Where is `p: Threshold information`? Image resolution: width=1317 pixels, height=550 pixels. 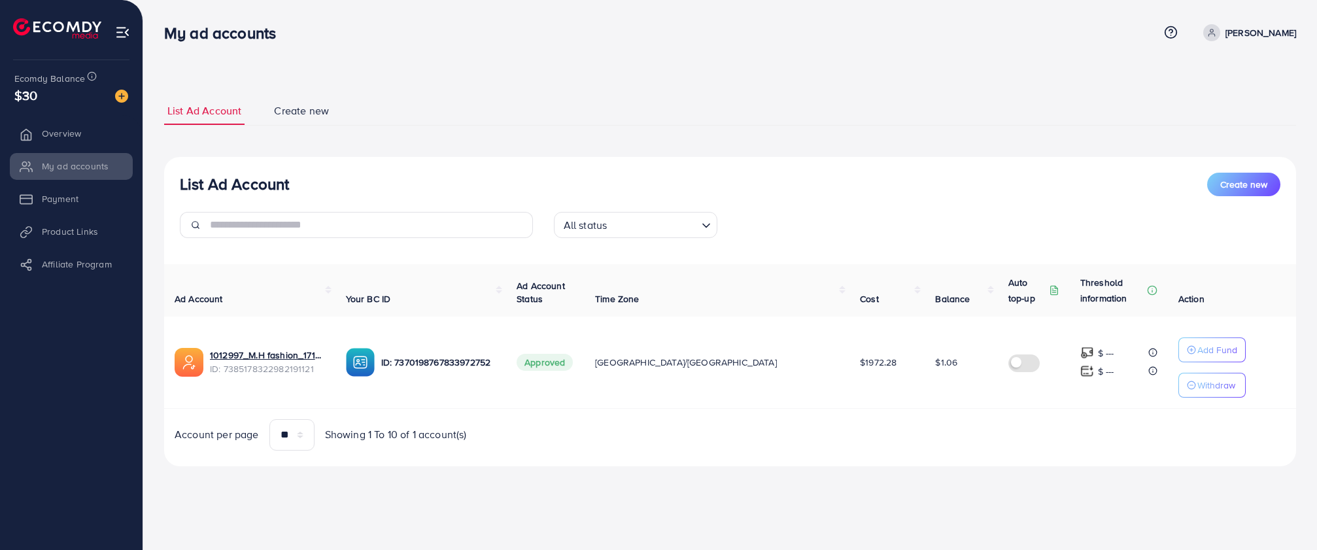
p: Threshold information is located at coordinates (1113, 290).